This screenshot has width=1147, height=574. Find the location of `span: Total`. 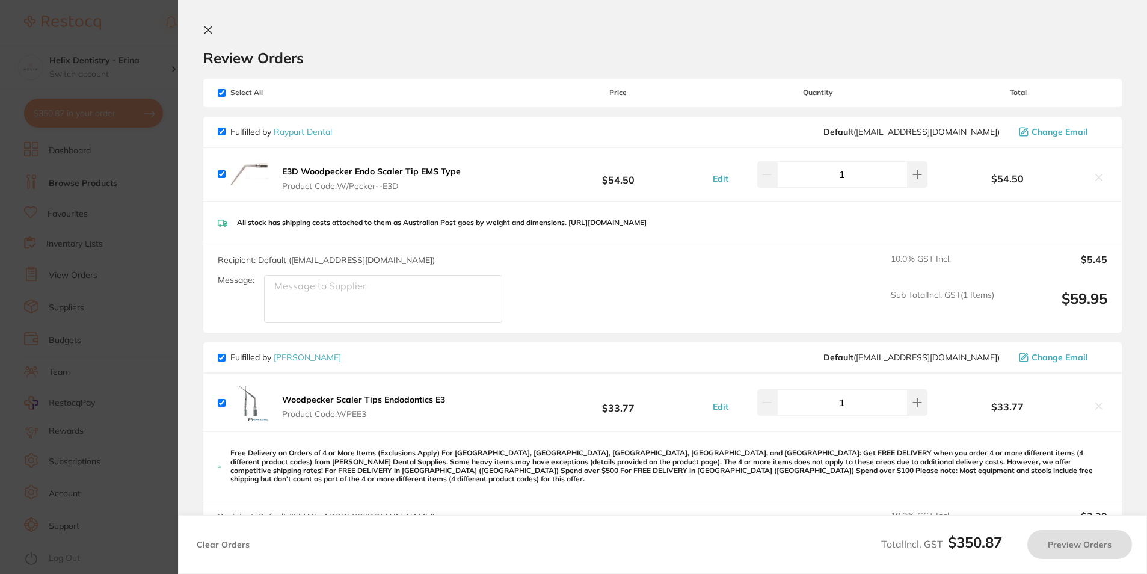

span: Total is located at coordinates (1018, 93).